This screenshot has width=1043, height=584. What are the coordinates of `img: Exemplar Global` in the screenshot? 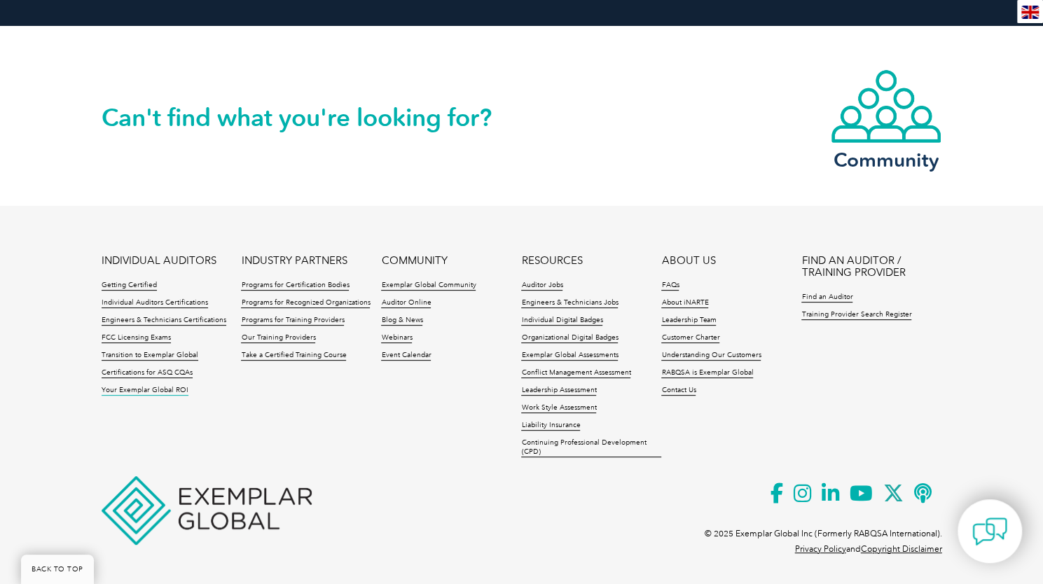 It's located at (207, 511).